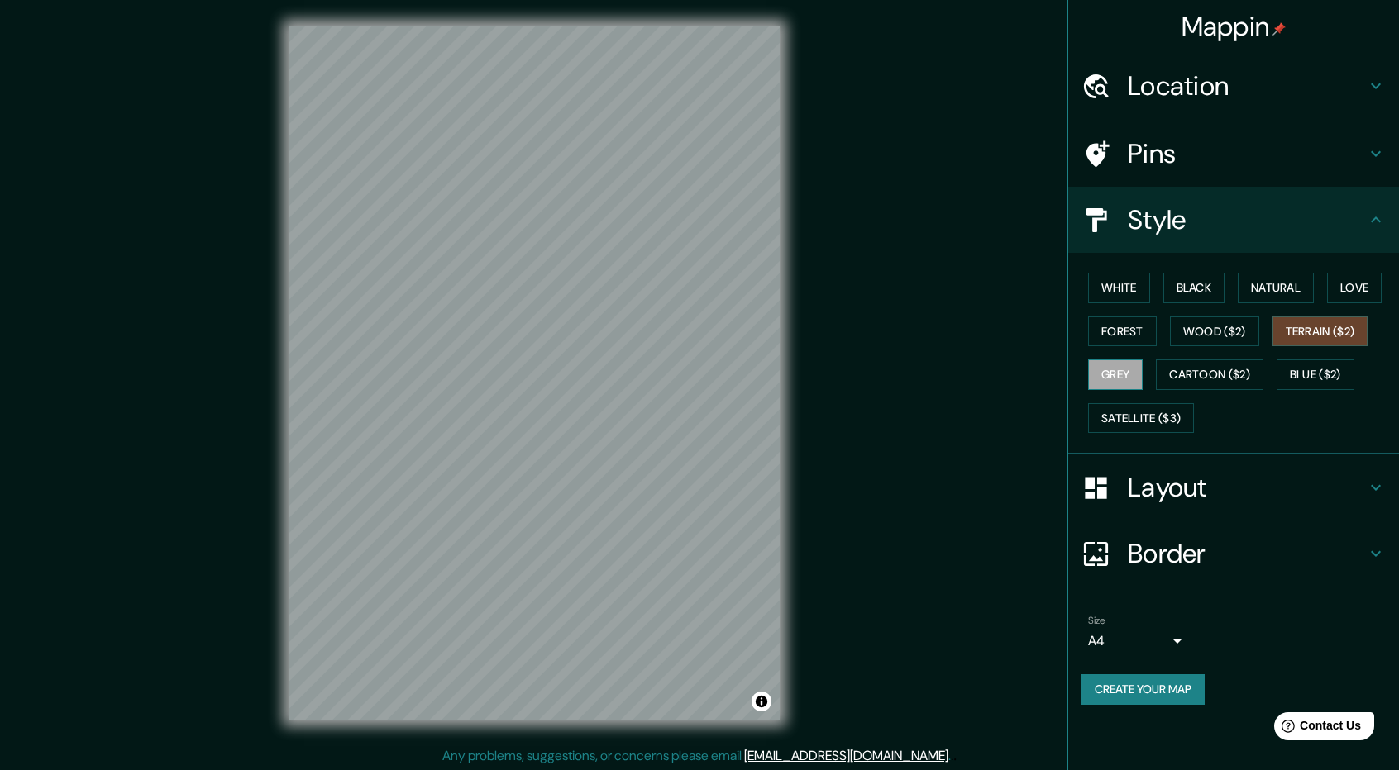  What do you see at coordinates (696, 756) in the screenshot?
I see `p: Any problems, suggestions, or concerns please email .` at bounding box center [696, 756].